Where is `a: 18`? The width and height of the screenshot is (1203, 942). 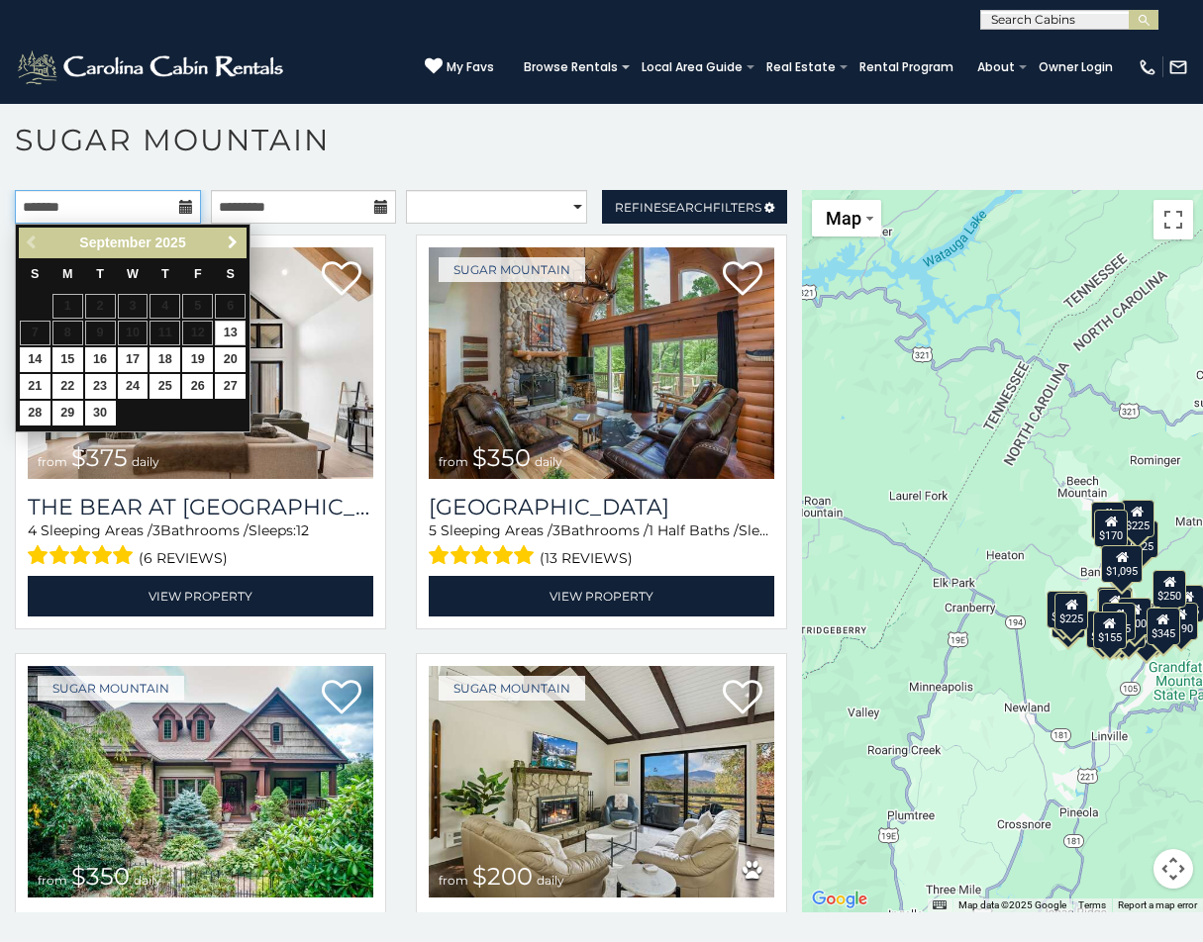 a: 18 is located at coordinates (164, 359).